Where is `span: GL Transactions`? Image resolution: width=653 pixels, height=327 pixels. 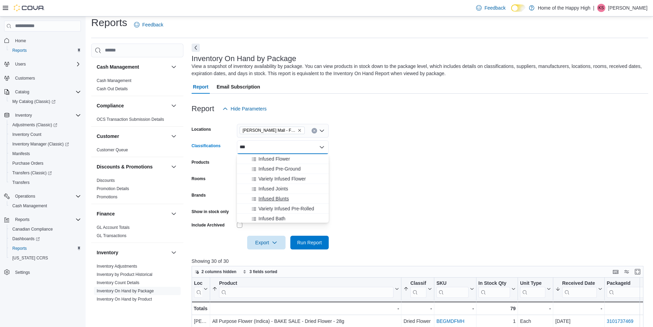 span: GL Transactions is located at coordinates (111, 235).